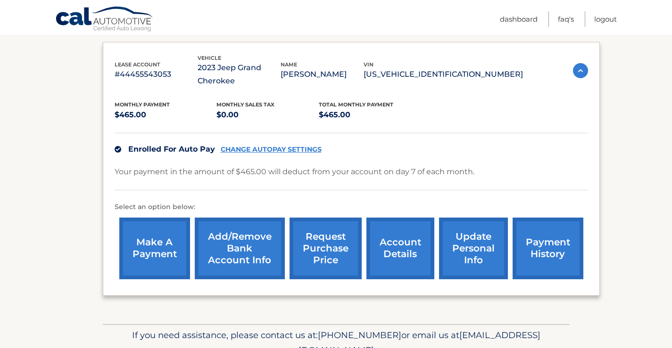 The height and width of the screenshot is (348, 672). I want to click on a: payment history, so click(548, 248).